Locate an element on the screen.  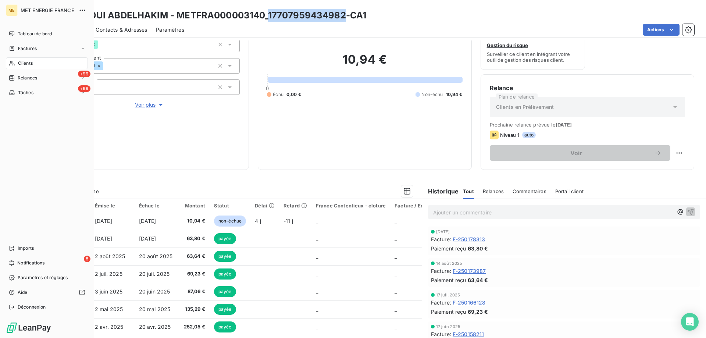
span: 87,06 € is located at coordinates (194, 292).